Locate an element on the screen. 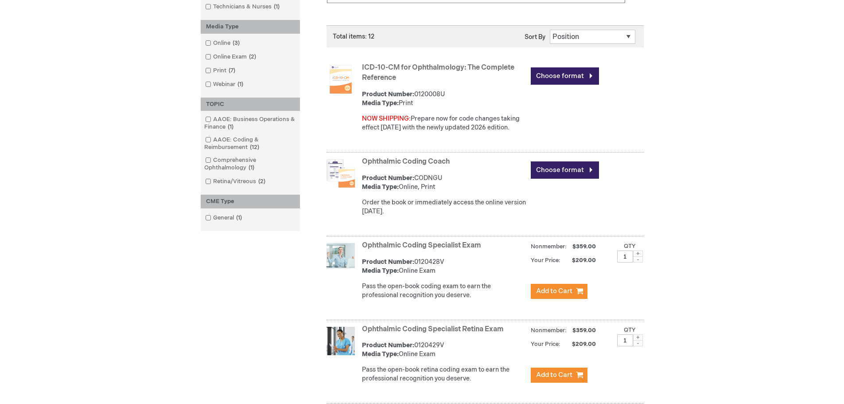 The width and height of the screenshot is (844, 404). div: CODNGU Online, Print is located at coordinates (444, 182).